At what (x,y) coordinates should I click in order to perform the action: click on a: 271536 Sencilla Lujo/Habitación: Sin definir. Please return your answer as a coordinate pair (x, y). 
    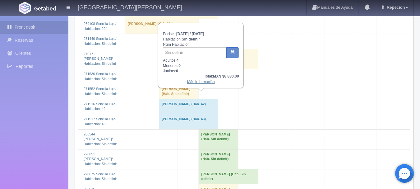
    Looking at the image, I should click on (100, 76).